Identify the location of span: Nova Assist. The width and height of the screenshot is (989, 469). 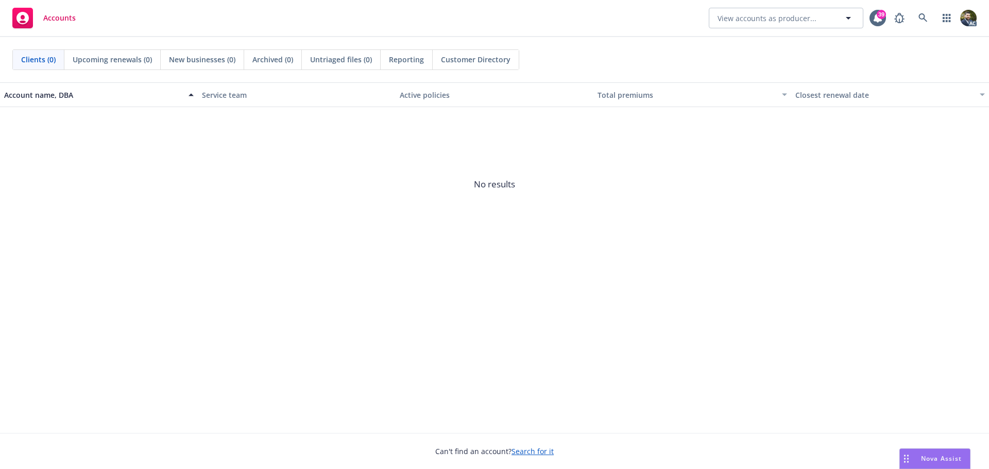
(941, 458).